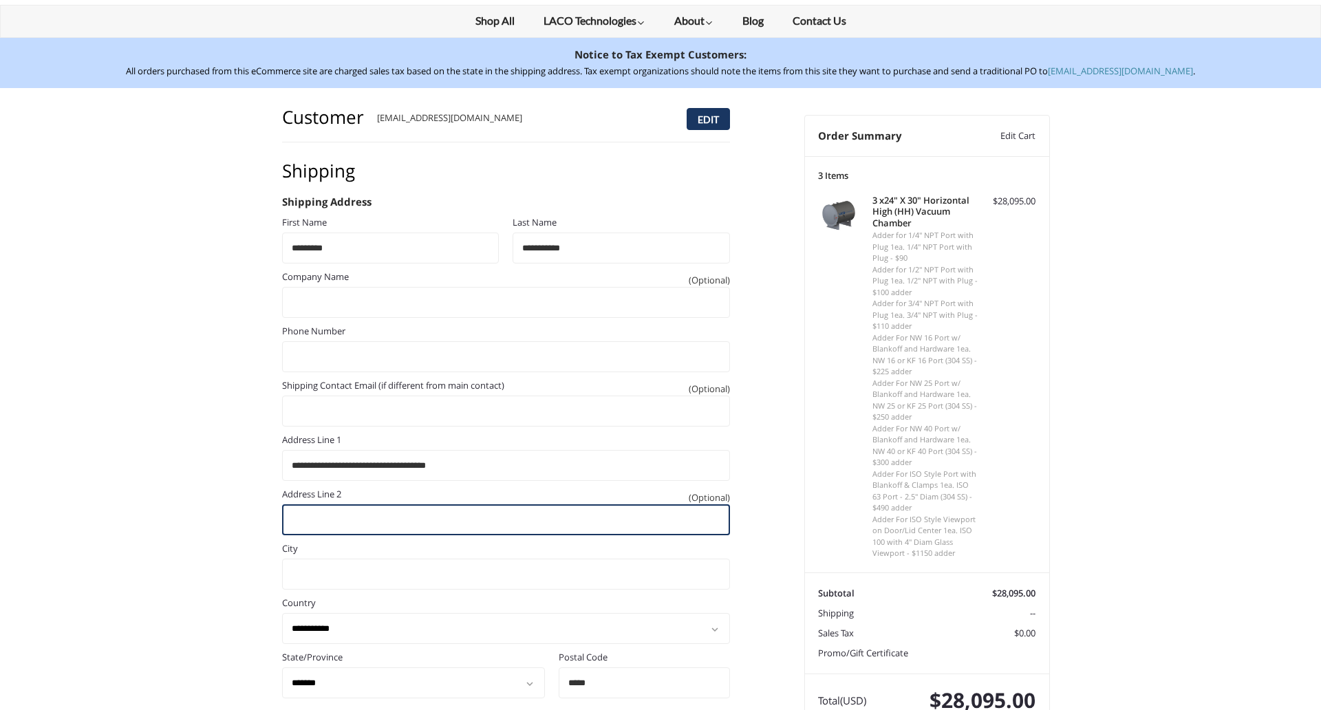 Image resolution: width=1321 pixels, height=710 pixels. I want to click on label: Postal Code, so click(644, 658).